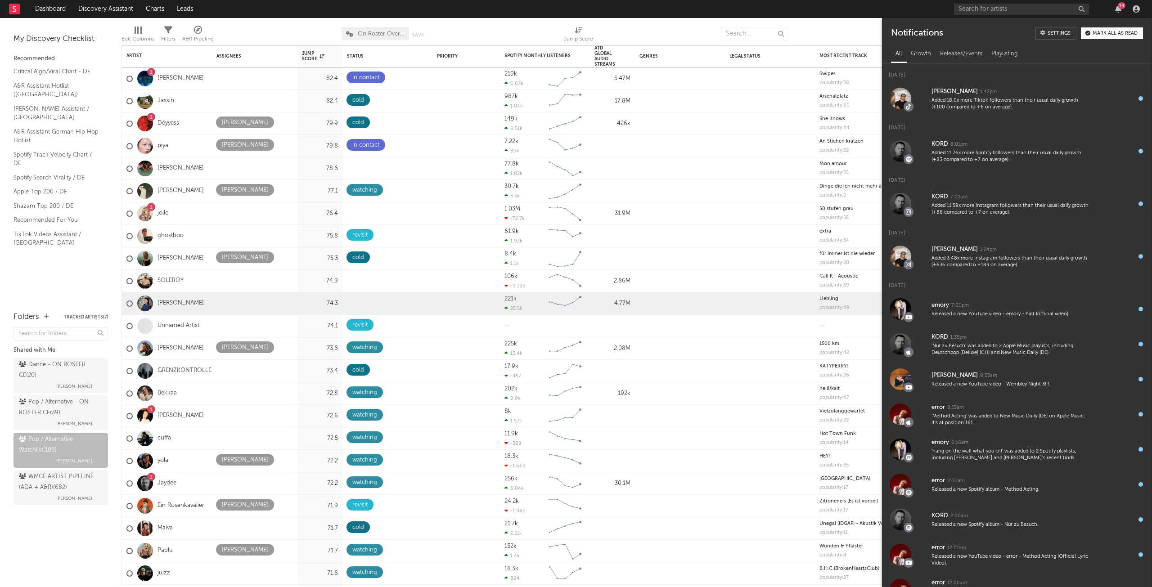 This screenshot has height=587, width=1152. I want to click on div: popularity: 44, so click(834, 128).